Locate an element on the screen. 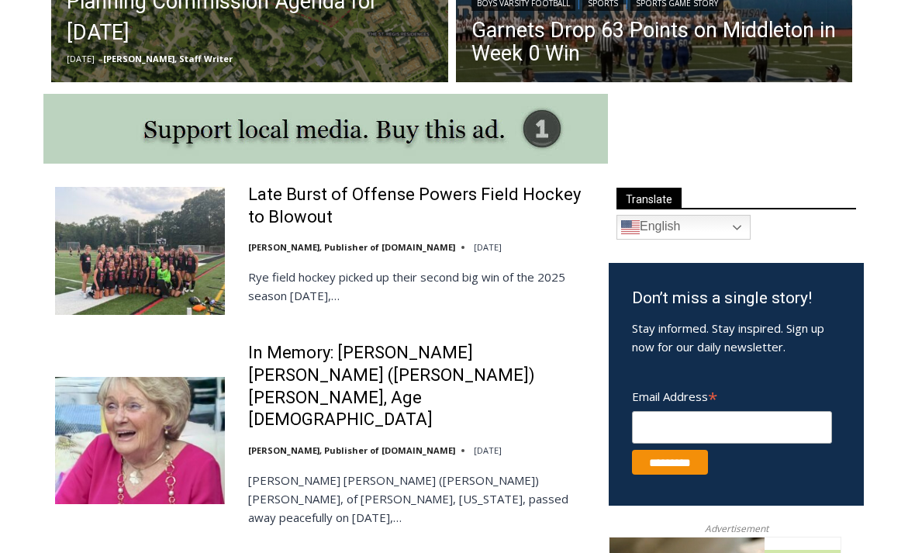 Image resolution: width=915 pixels, height=553 pixels. p: Stay informed. Stay inspired. Sign up now for our daily newsletter. is located at coordinates (736, 338).